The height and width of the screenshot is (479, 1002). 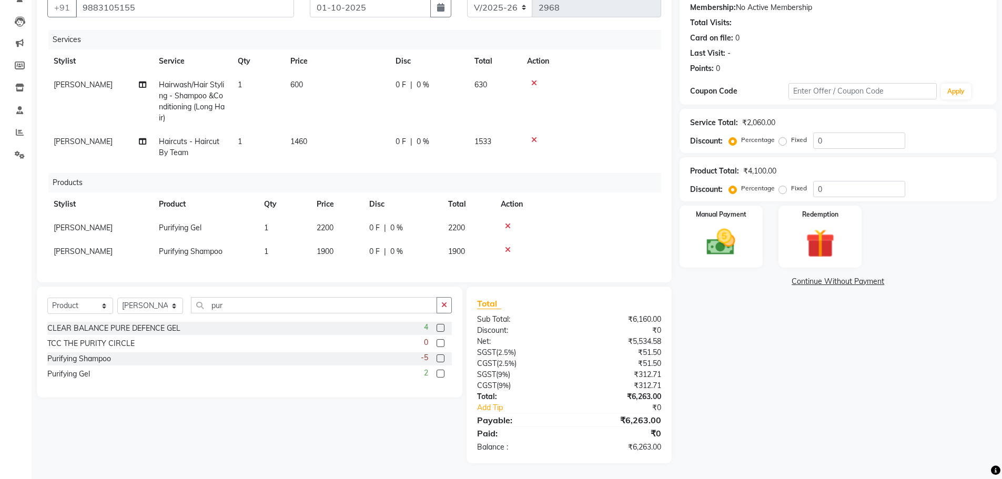 What do you see at coordinates (718, 68) in the screenshot?
I see `div: 0` at bounding box center [718, 68].